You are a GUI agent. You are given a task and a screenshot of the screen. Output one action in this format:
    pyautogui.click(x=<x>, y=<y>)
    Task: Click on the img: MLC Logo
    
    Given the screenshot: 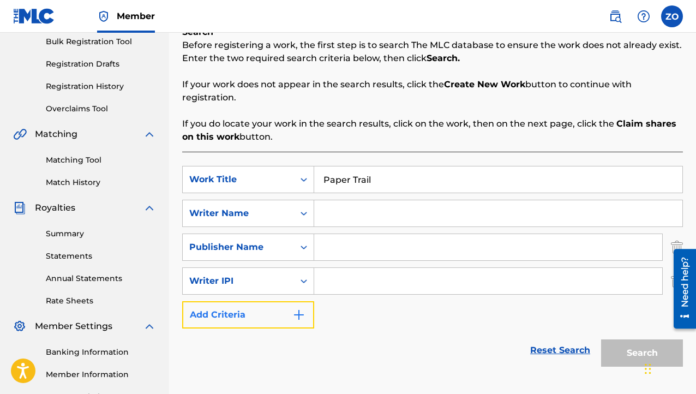 What is the action you would take?
    pyautogui.click(x=34, y=16)
    